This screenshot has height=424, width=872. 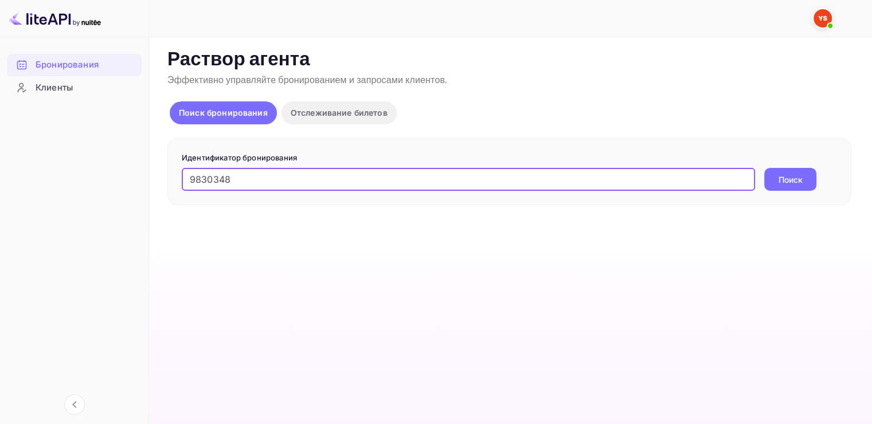 I want to click on img: Логотип LiteAPI, so click(x=55, y=18).